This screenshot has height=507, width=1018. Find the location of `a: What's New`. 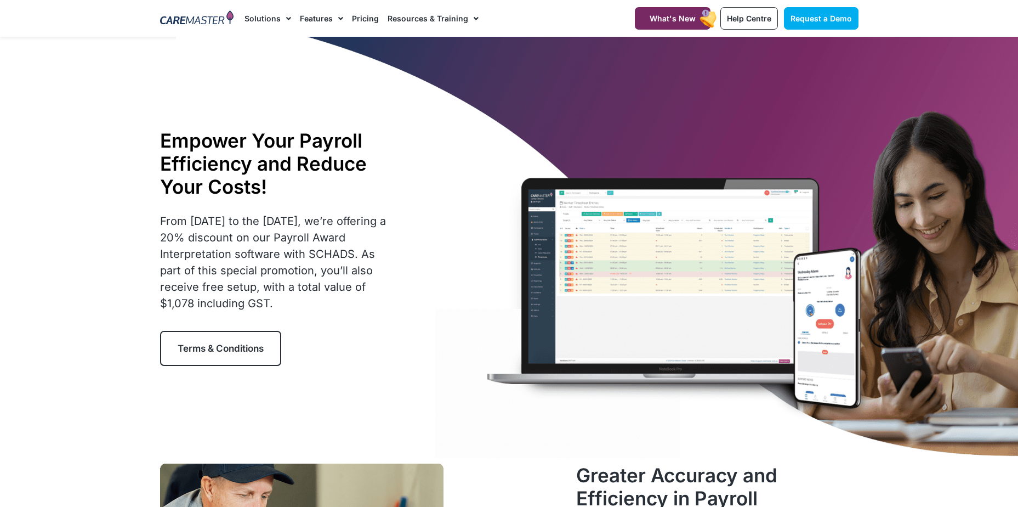

a: What's New is located at coordinates (673, 18).